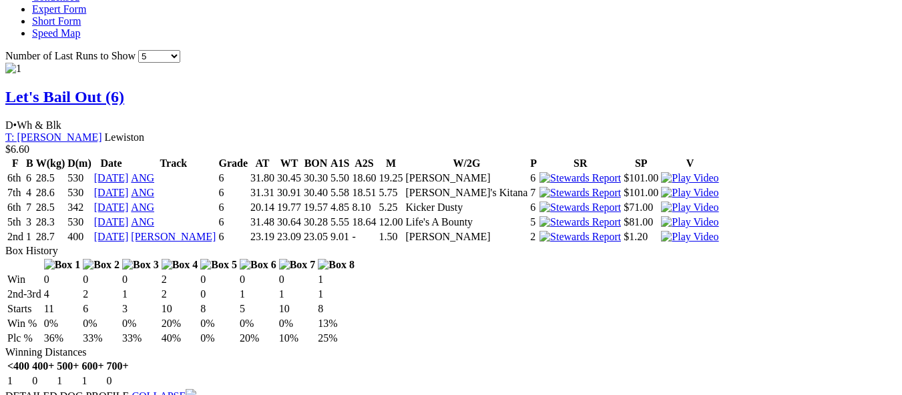  I want to click on td: 28.7, so click(51, 237).